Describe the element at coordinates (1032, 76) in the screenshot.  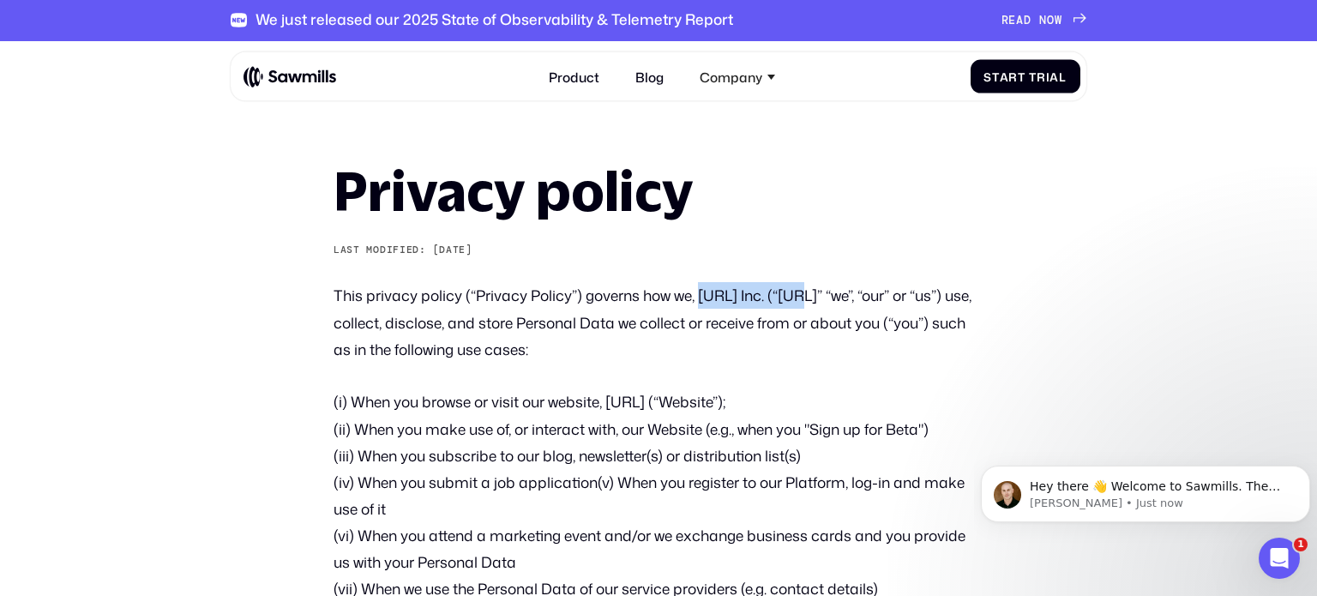
I see `span: T` at that location.